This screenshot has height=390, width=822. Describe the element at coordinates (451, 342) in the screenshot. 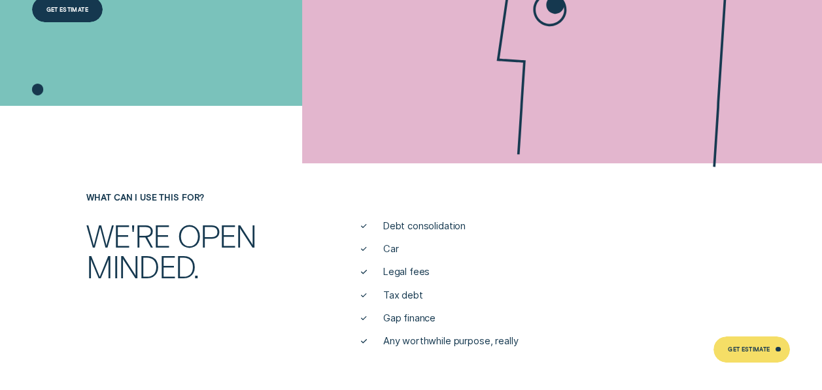

I see `span: Any worthwhile purpose, really` at that location.